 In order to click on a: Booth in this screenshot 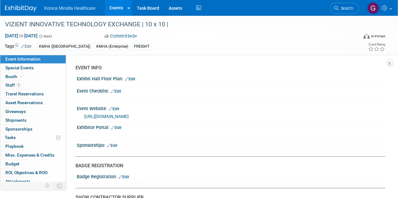, I will do `click(33, 77)`.